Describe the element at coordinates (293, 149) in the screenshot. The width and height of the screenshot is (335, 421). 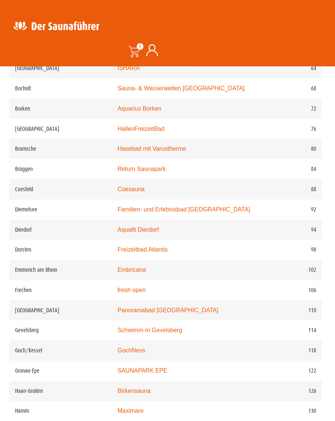
I see `td: 80` at that location.